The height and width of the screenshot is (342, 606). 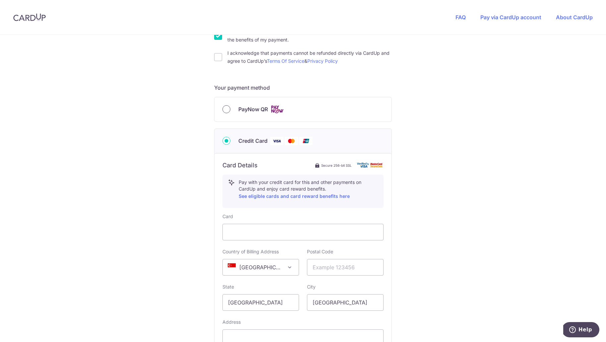 I want to click on label: I acknowledge that payments cannot be refunded directly via CardUp and agree to CardUp’s &, so click(x=310, y=57).